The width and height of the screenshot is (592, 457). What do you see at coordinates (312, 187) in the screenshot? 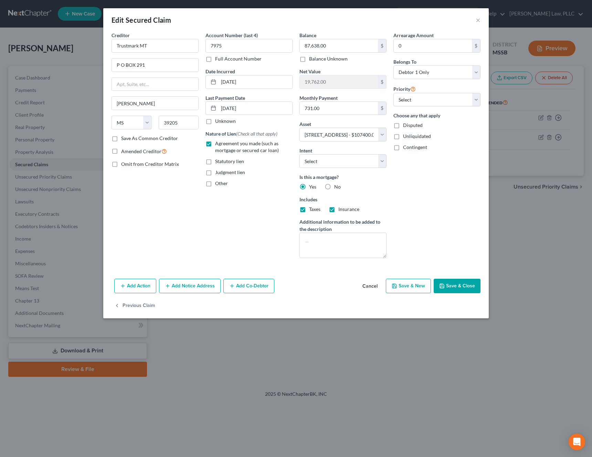
I see `span: Yes` at bounding box center [312, 187].